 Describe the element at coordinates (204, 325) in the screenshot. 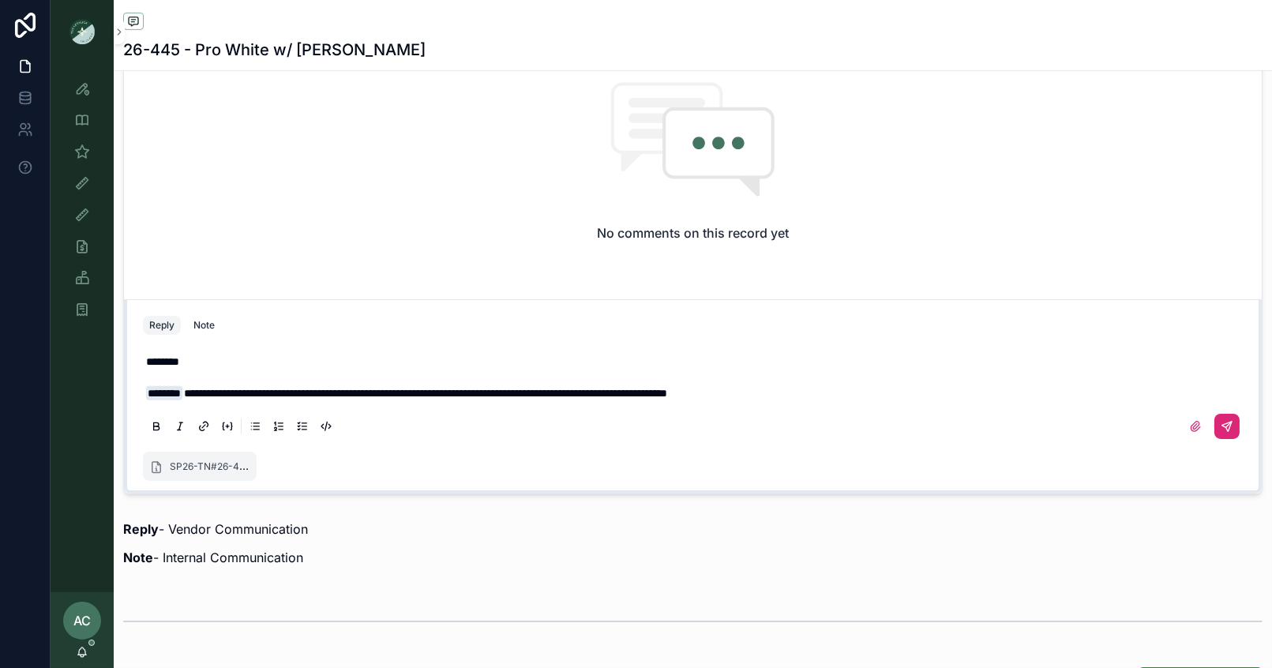

I see `div: Note` at that location.